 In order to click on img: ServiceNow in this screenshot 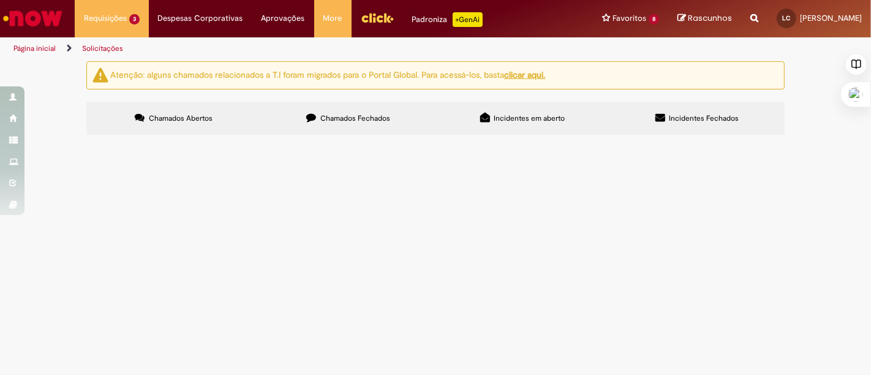, I will do `click(32, 18)`.